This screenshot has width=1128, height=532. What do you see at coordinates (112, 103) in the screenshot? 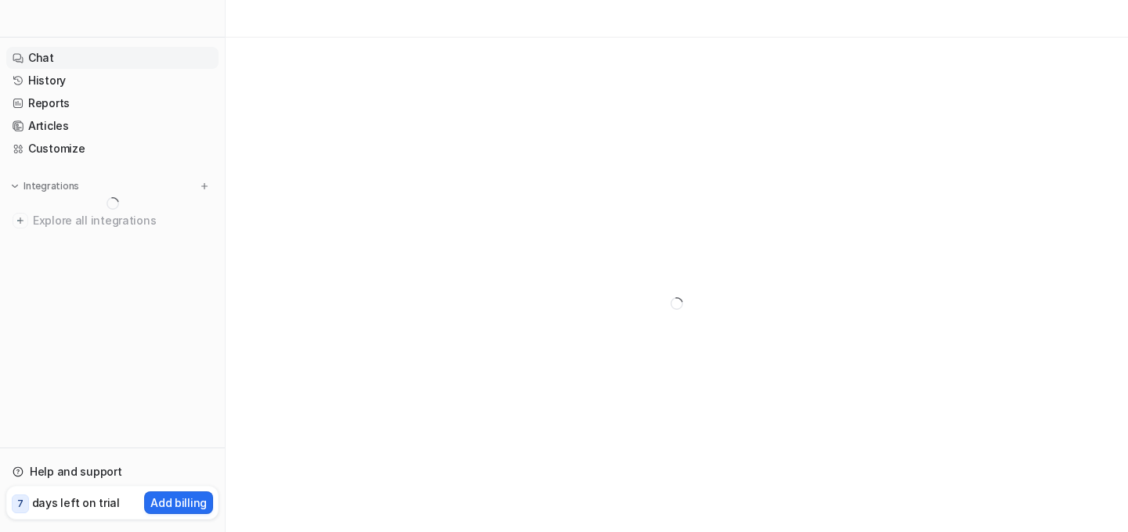
I see `a: Reports` at bounding box center [112, 103].